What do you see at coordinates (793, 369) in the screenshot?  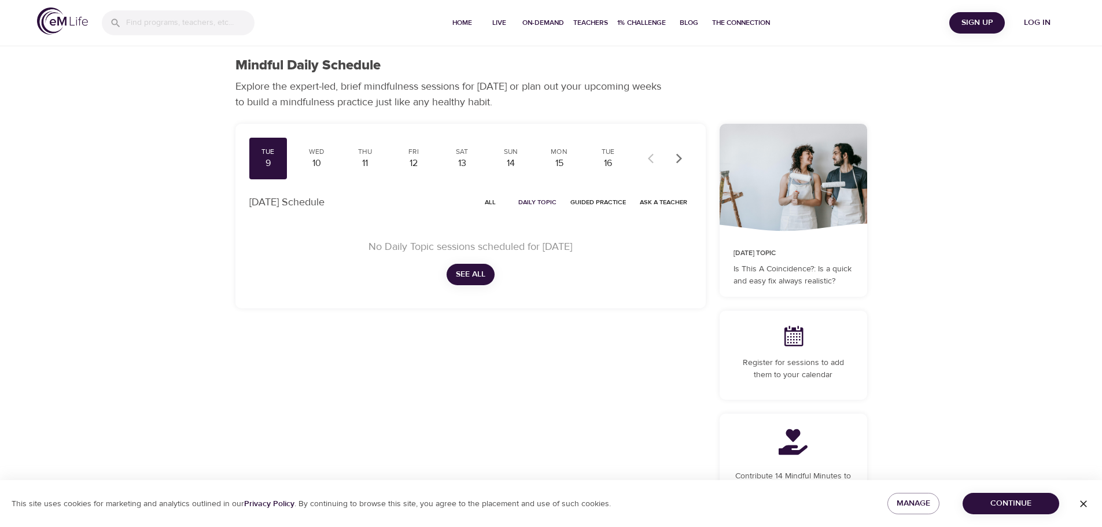 I see `p: Register for sessions to add them to your calendar` at bounding box center [793, 369].